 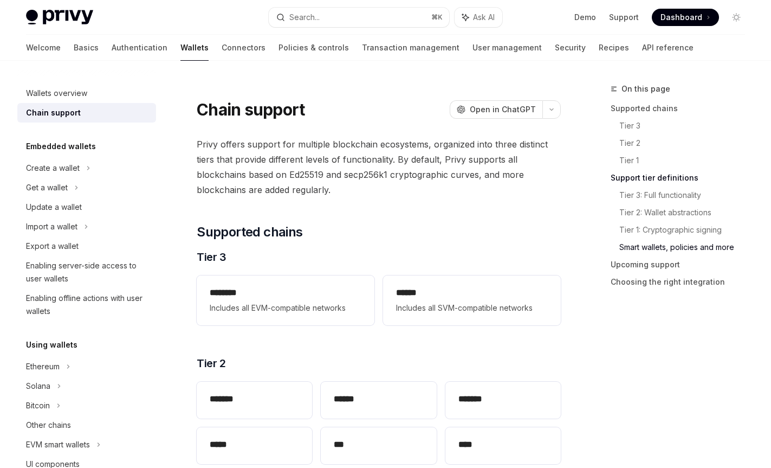 What do you see at coordinates (47, 187) in the screenshot?
I see `div: Get a wallet` at bounding box center [47, 187].